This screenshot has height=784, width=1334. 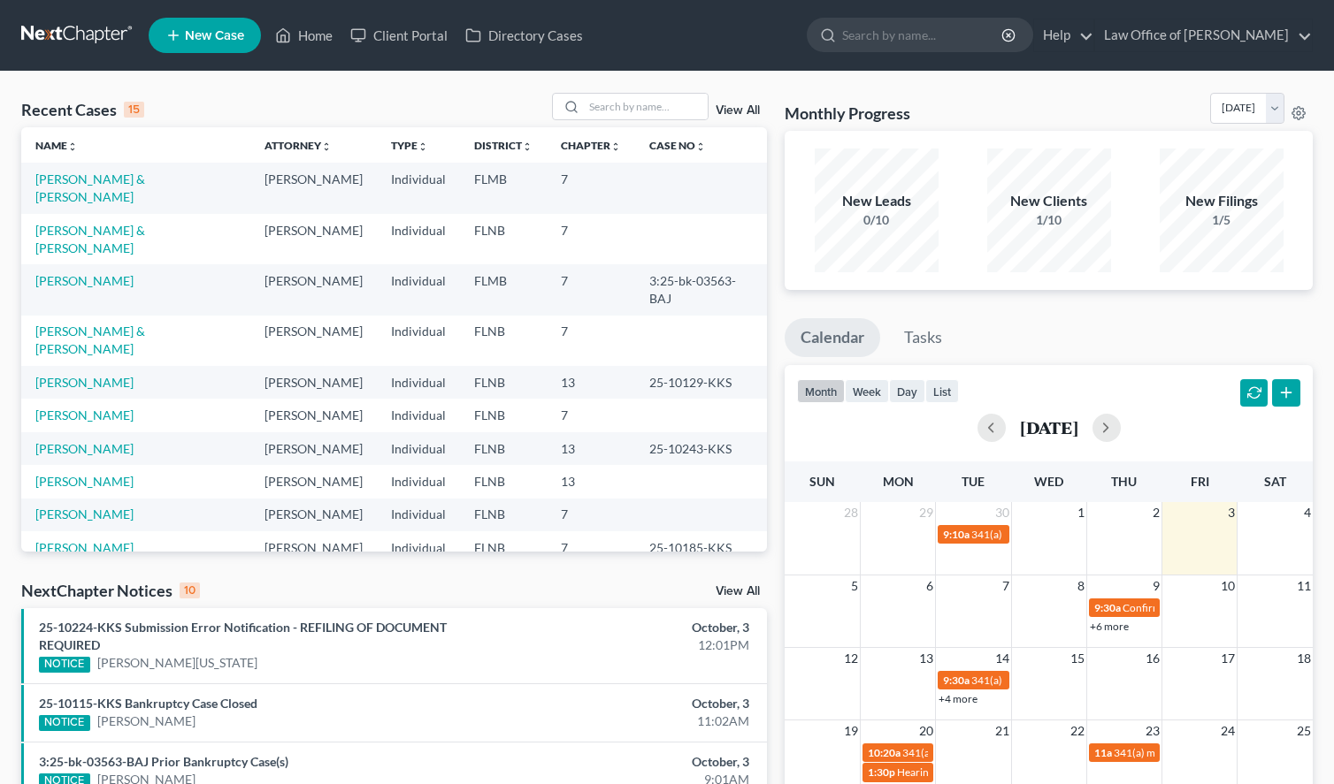 What do you see at coordinates (854, 586) in the screenshot?
I see `span: 5` at bounding box center [854, 586].